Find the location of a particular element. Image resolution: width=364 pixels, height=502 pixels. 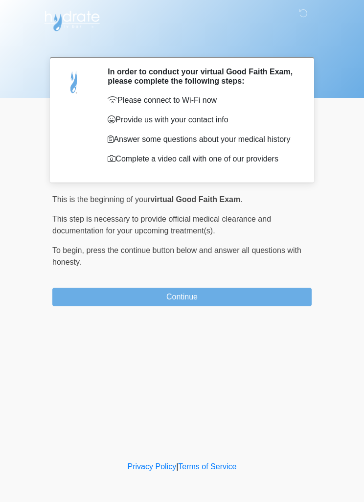

a: Privacy Policy is located at coordinates (152, 466).